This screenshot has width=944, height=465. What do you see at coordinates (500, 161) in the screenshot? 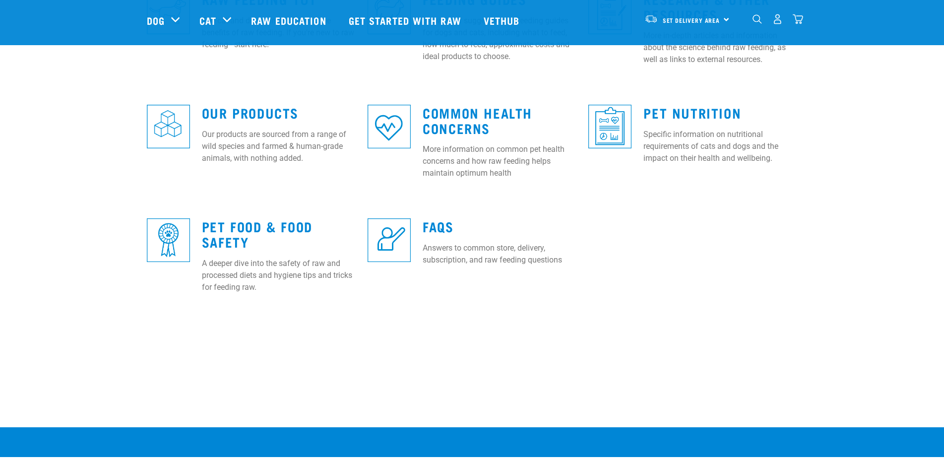
I see `p: More information on common pet health concerns and how raw feeding helps maintain optimum health` at bounding box center [500, 161].